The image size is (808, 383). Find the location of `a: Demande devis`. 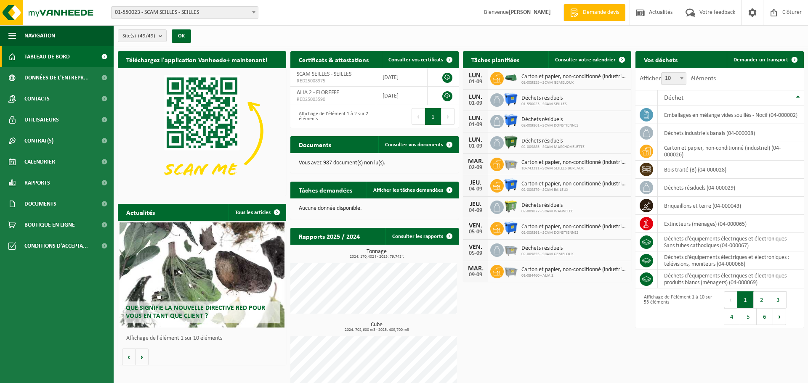

a: Demande devis is located at coordinates (594, 13).